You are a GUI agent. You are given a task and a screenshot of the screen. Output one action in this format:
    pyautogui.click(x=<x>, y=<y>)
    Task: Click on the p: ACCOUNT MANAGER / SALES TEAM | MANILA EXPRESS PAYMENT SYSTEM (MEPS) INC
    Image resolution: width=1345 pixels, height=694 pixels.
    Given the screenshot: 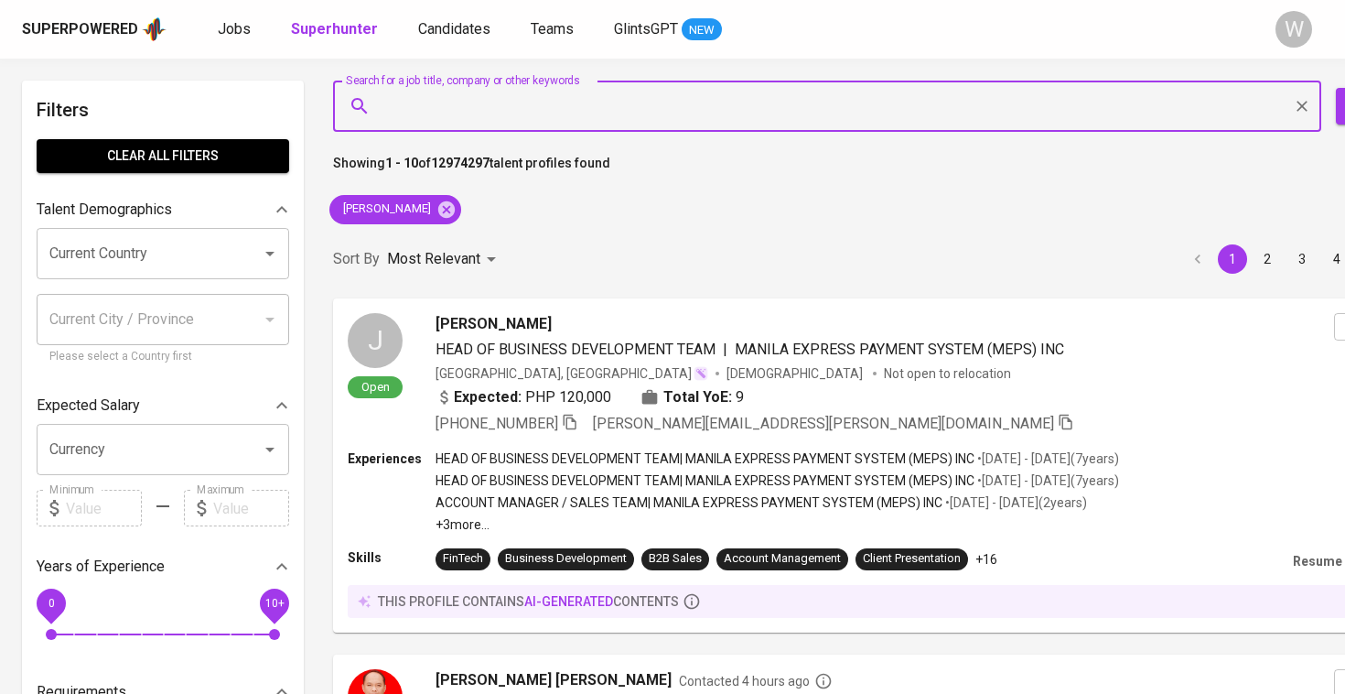 What is the action you would take?
    pyautogui.click(x=689, y=502)
    